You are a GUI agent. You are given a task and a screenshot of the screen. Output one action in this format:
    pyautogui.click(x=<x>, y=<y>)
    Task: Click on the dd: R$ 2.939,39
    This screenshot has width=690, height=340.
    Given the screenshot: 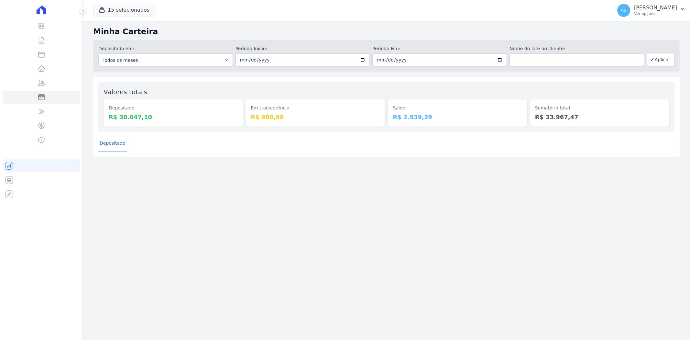 What is the action you would take?
    pyautogui.click(x=458, y=117)
    